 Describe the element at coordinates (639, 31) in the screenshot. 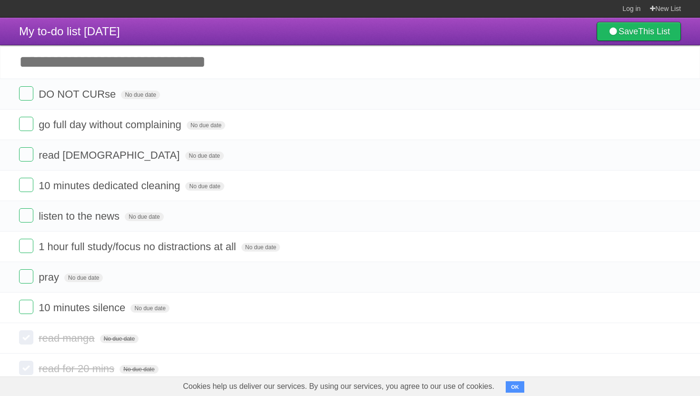

I see `a: SaveThis List` at that location.